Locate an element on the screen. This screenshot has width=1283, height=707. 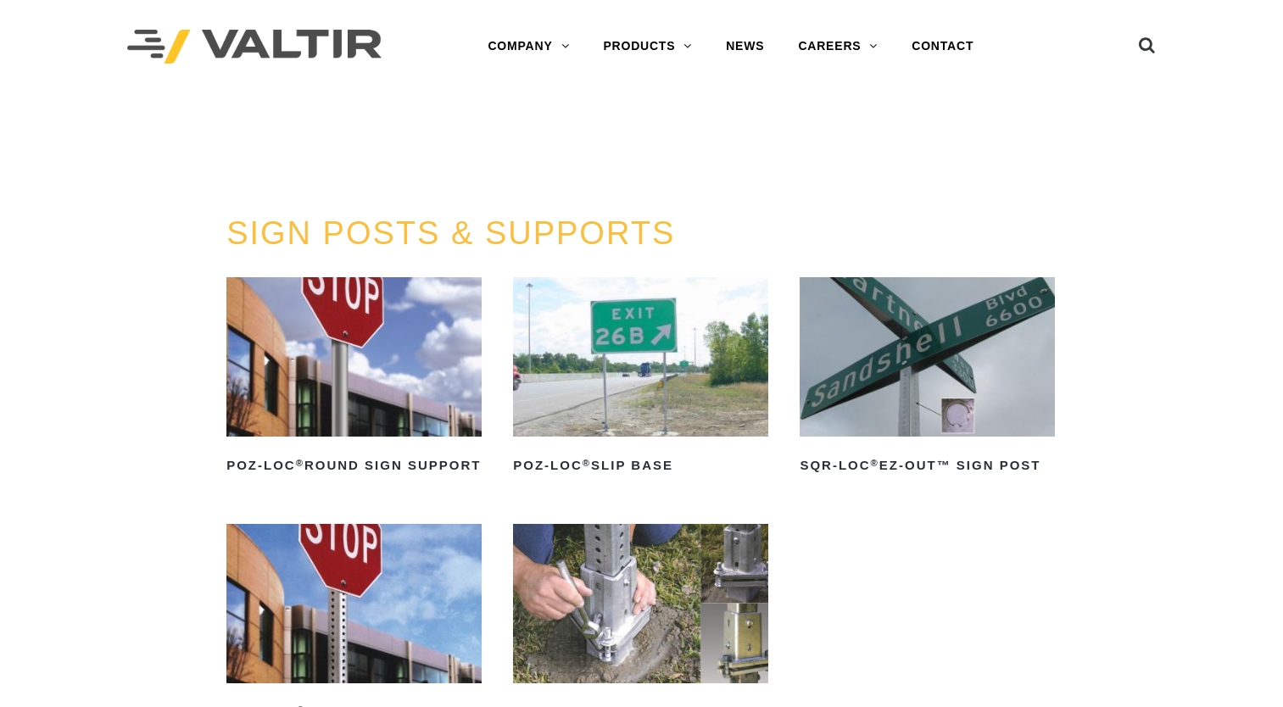
h2: POZ-LOC Round Sign Support is located at coordinates (353, 465).